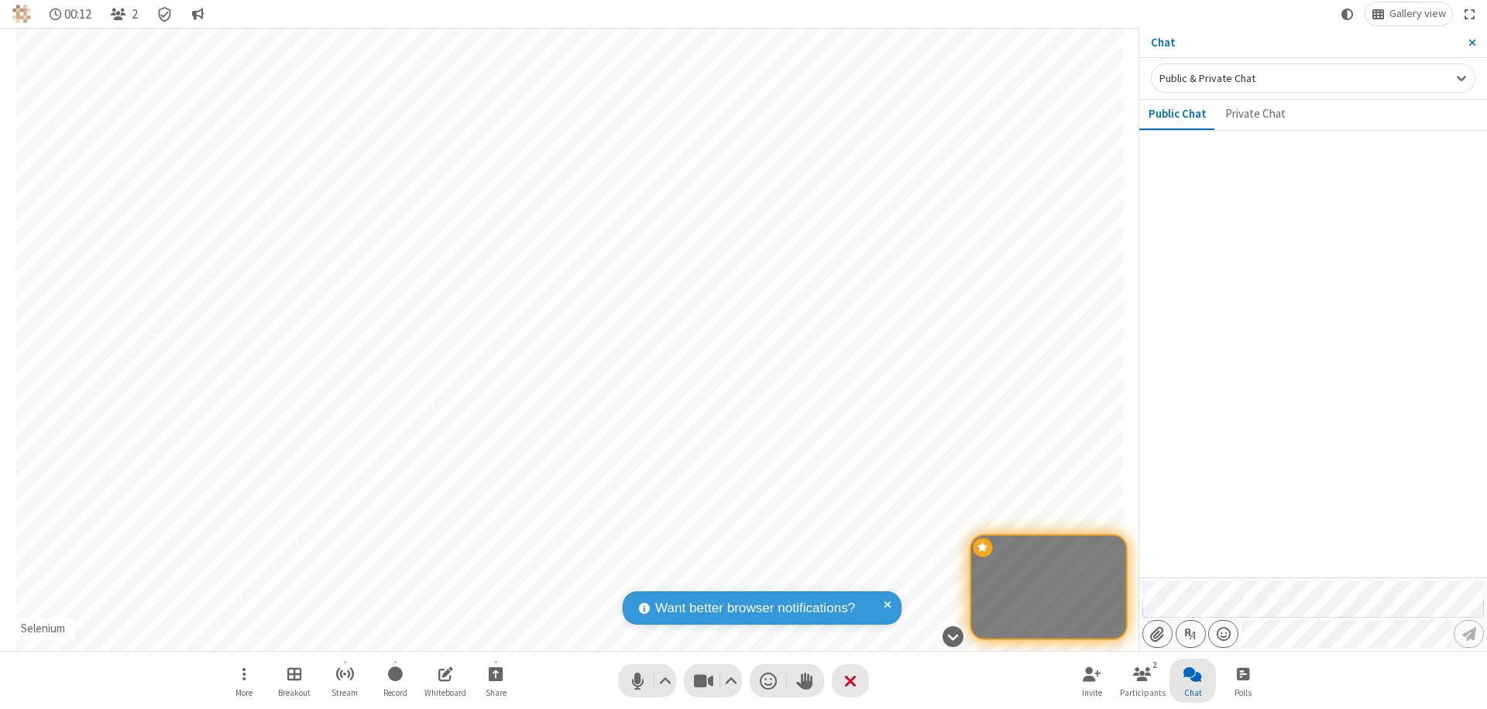 Image resolution: width=1487 pixels, height=709 pixels. Describe the element at coordinates (22, 14) in the screenshot. I see `img: QA Selenium DO NOT DELETE OR CHANGE` at that location.